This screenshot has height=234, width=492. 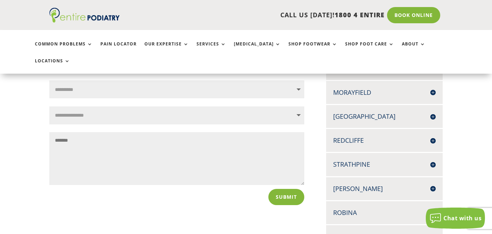 I want to click on a: Common Problems, so click(x=64, y=49).